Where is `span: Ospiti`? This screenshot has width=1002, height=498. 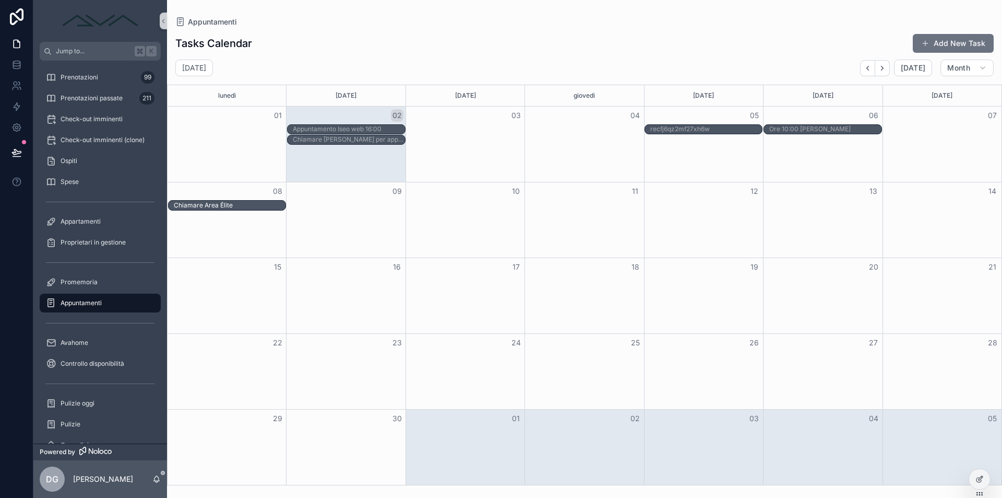 span: Ospiti is located at coordinates (69, 161).